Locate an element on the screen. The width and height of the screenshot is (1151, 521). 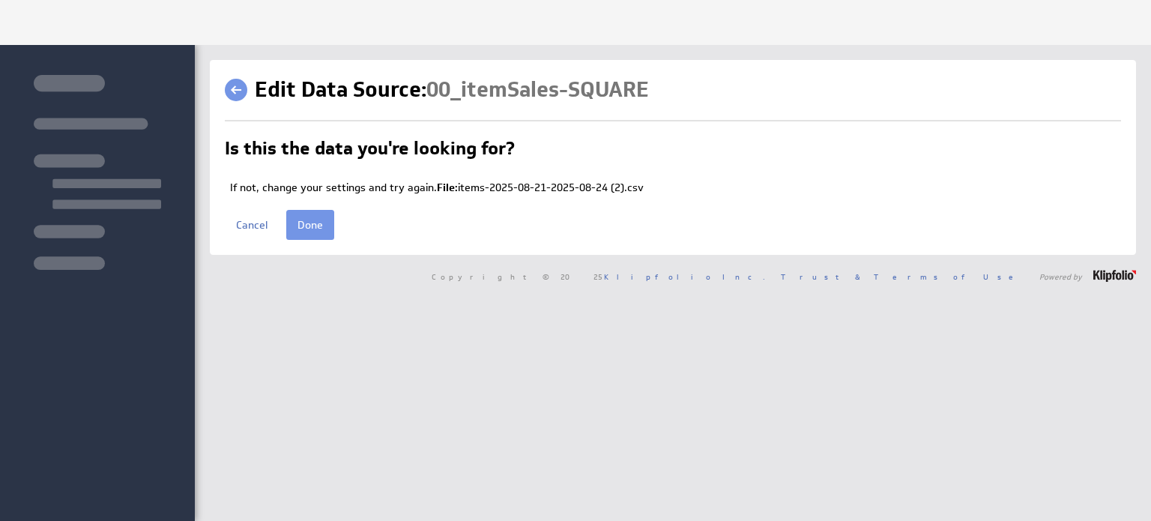
span: Copyright © 2025 is located at coordinates (598, 276).